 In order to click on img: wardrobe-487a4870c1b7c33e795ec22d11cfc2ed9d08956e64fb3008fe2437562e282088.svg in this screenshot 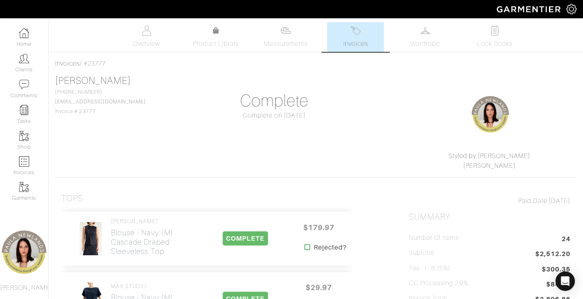, I will do `click(425, 30)`.